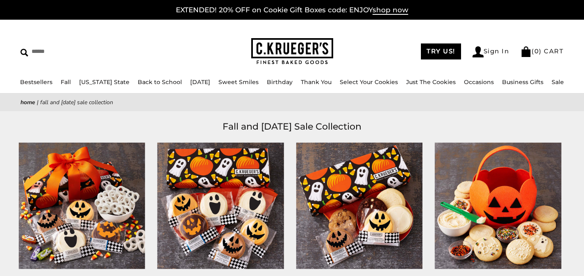  What do you see at coordinates (478, 52) in the screenshot?
I see `img: Account` at bounding box center [478, 52].